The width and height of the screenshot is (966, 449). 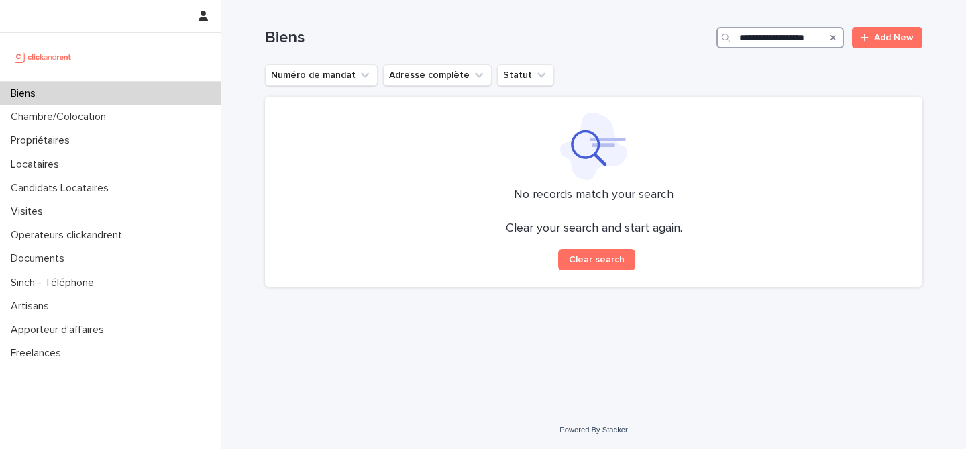 What do you see at coordinates (43, 140) in the screenshot?
I see `p: Propriétaires` at bounding box center [43, 140].